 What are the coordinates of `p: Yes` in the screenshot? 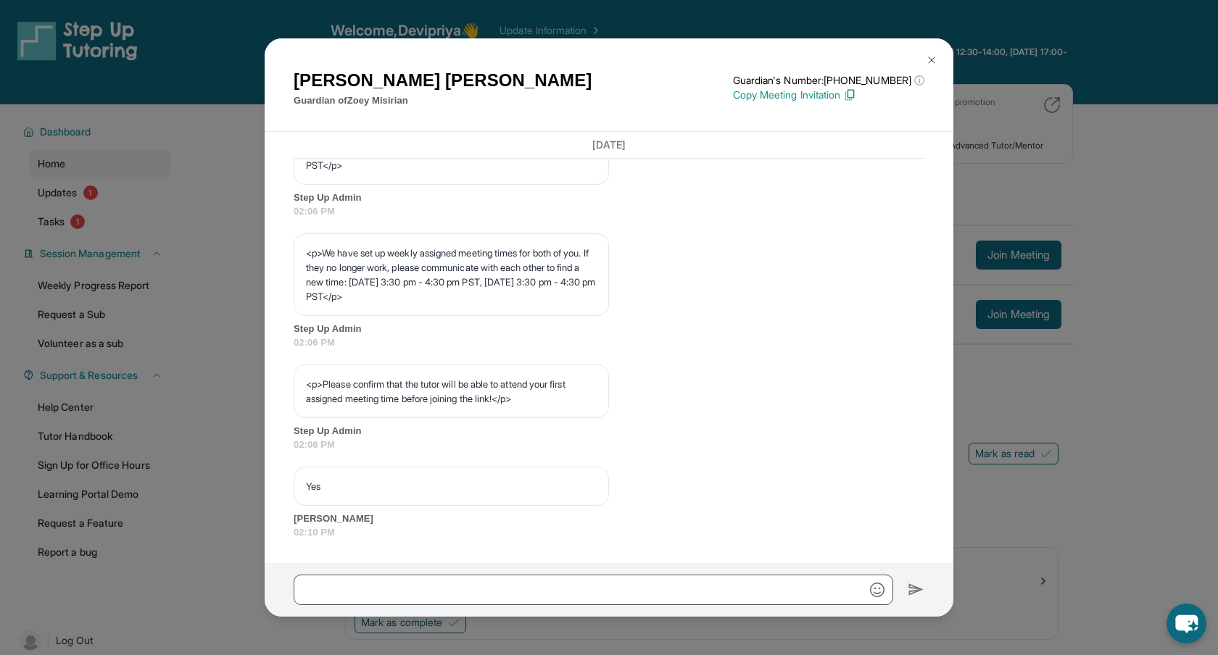 It's located at (451, 486).